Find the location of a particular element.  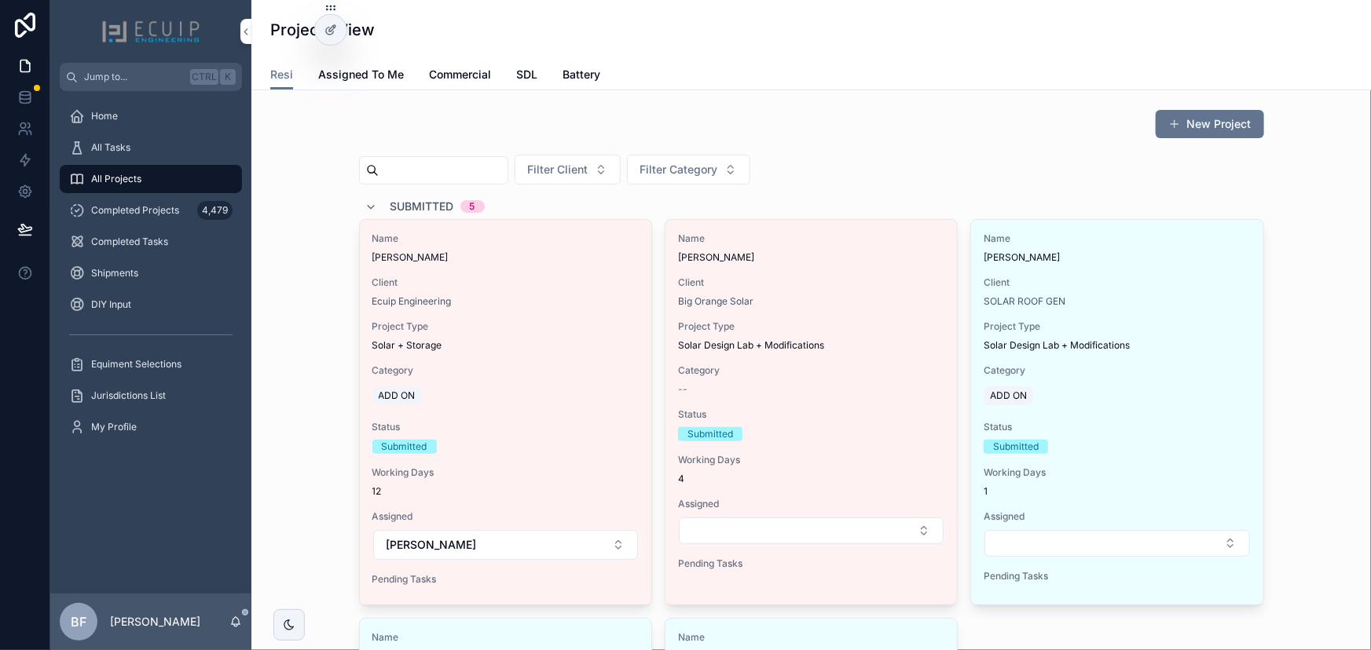

span: SOLAR ROOF GEN is located at coordinates (1024, 302).